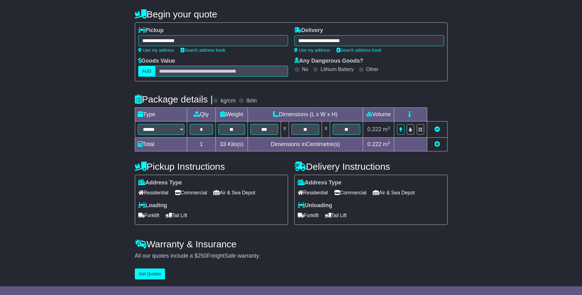 The image size is (582, 295). What do you see at coordinates (153, 205) in the screenshot?
I see `label: Loading` at bounding box center [153, 205].